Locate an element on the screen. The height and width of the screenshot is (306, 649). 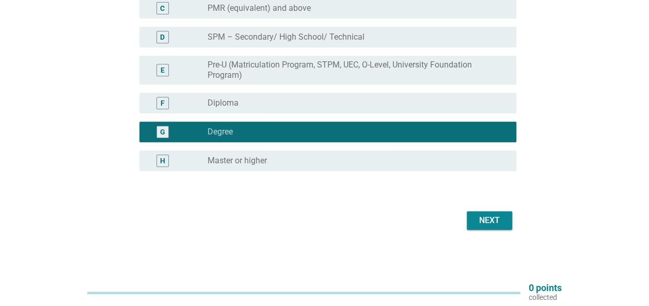
div: E is located at coordinates (163, 70).